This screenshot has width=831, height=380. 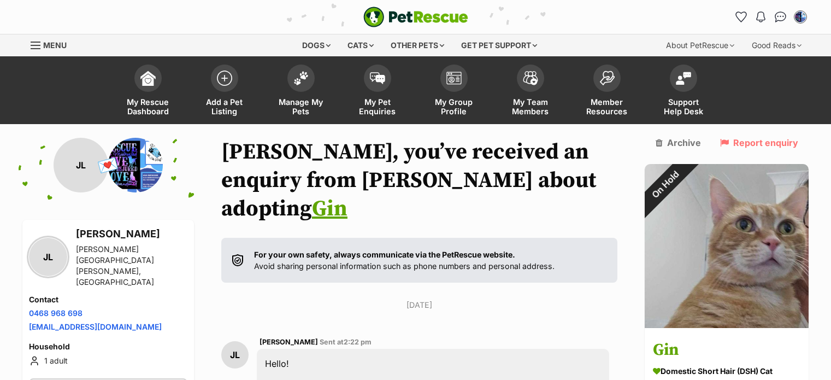 I want to click on a: Report enquiry, so click(x=759, y=143).